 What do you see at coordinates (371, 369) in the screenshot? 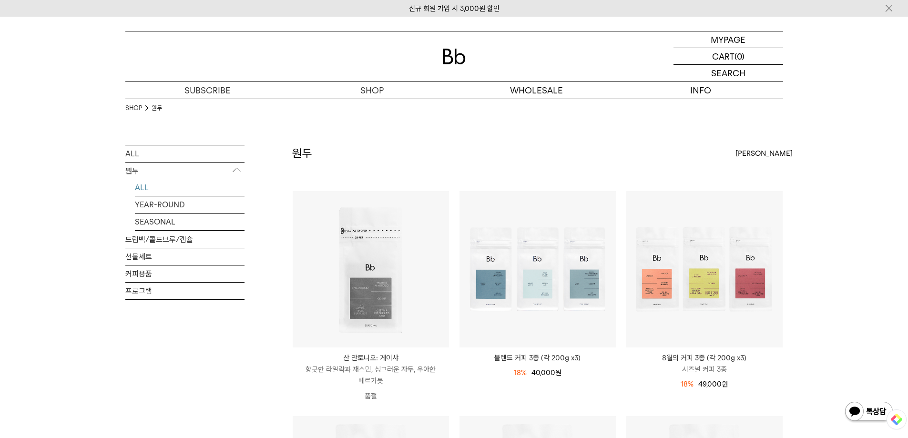
I see `a: 산 안토니오: 게이샤 향긋한 라일락과 재스민, 싱그러운 자두, 우아한 베르가못` at bounding box center [371, 369].